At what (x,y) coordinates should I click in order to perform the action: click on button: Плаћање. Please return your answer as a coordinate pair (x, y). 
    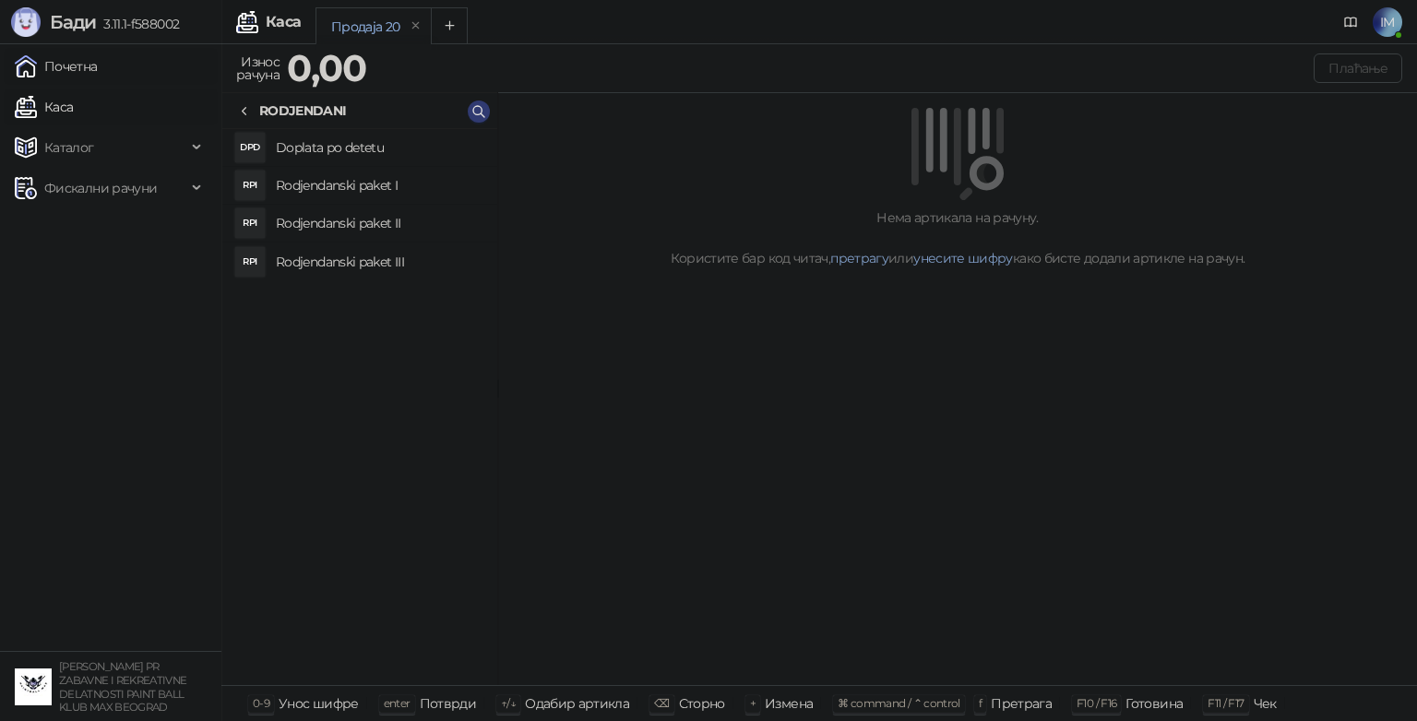
    Looking at the image, I should click on (1358, 68).